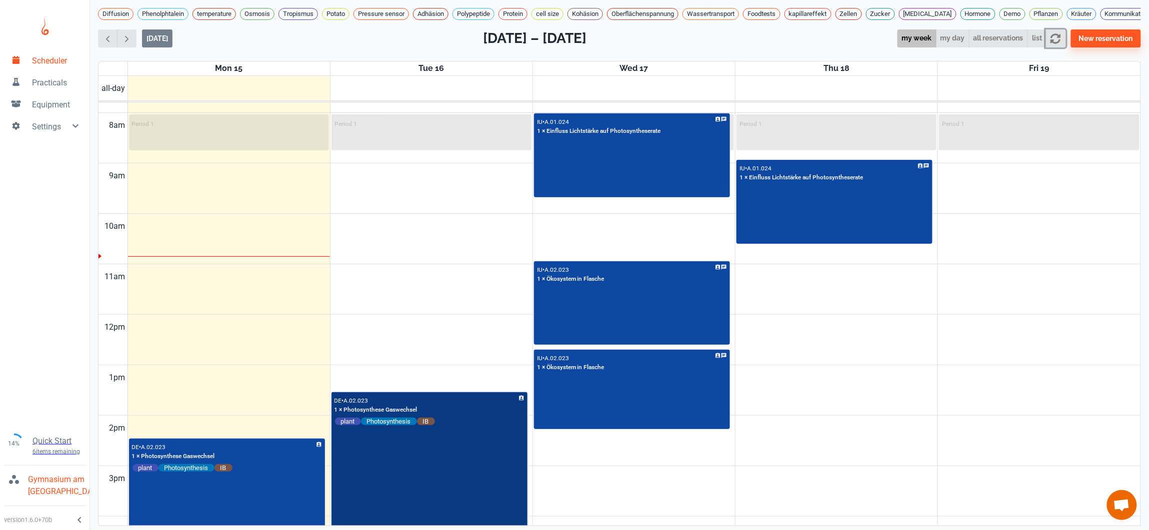  What do you see at coordinates (115, 14) in the screenshot?
I see `div: Diffusion` at bounding box center [115, 14].